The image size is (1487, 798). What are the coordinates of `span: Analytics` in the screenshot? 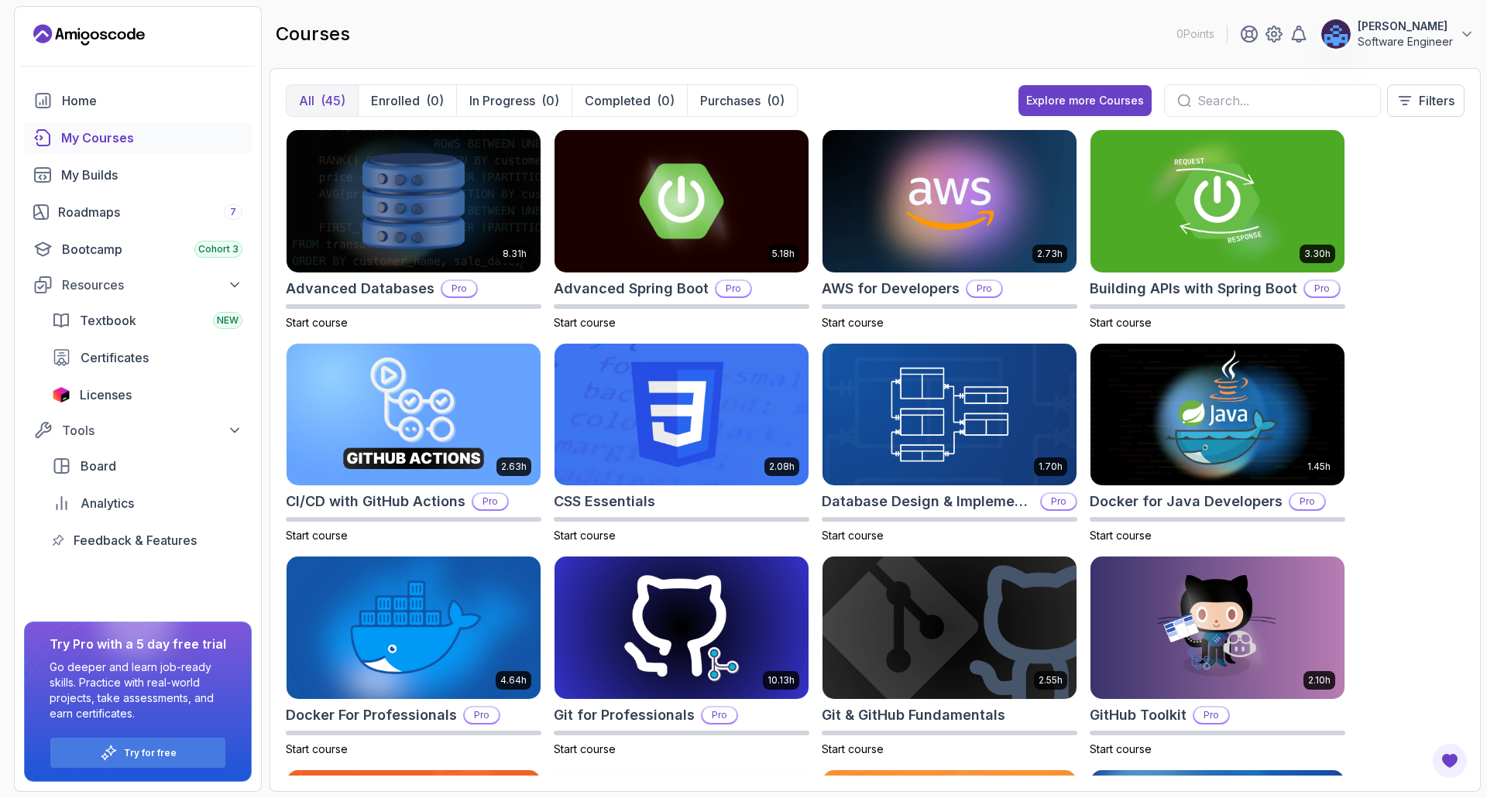 It's located at (107, 503).